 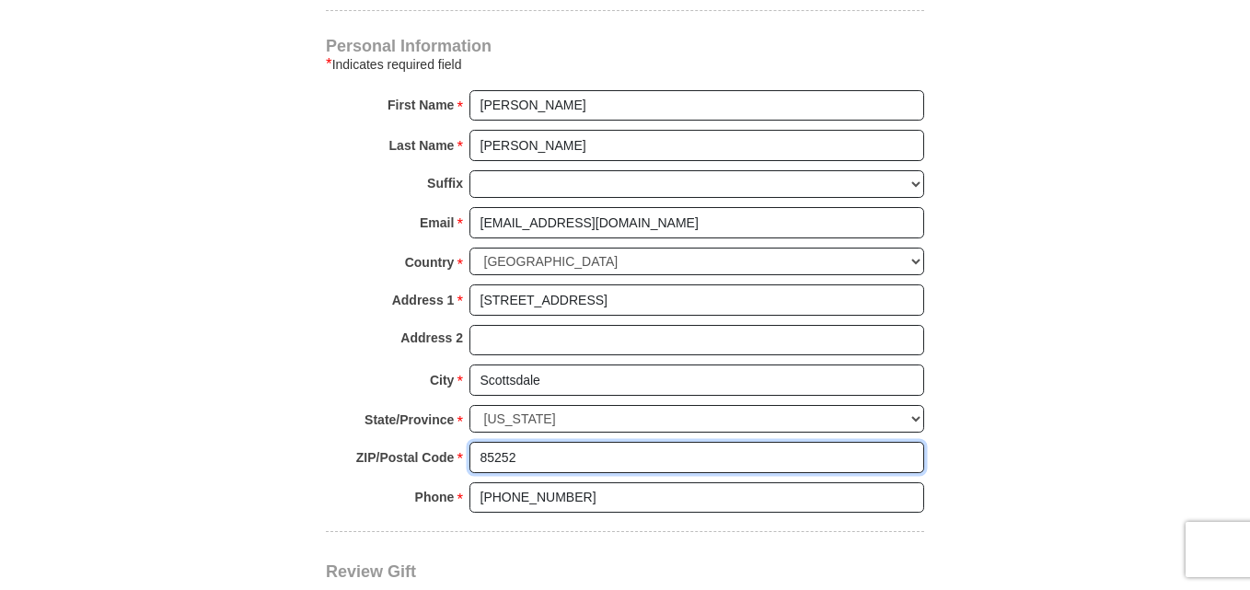 What do you see at coordinates (422, 145) in the screenshot?
I see `strong: Last Name` at bounding box center [422, 145].